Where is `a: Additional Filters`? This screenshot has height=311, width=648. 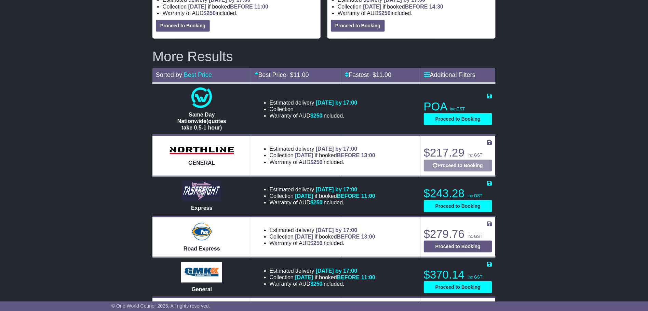 a: Additional Filters is located at coordinates (450, 75).